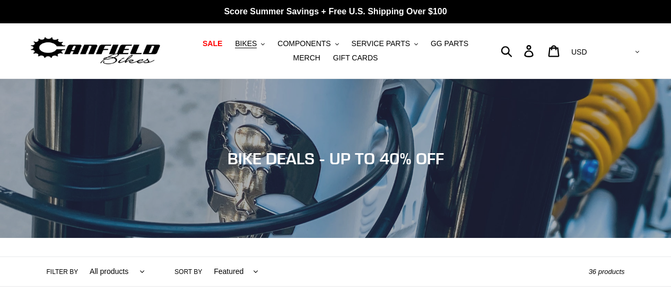 This screenshot has height=292, width=671. I want to click on a: MERCH, so click(307, 58).